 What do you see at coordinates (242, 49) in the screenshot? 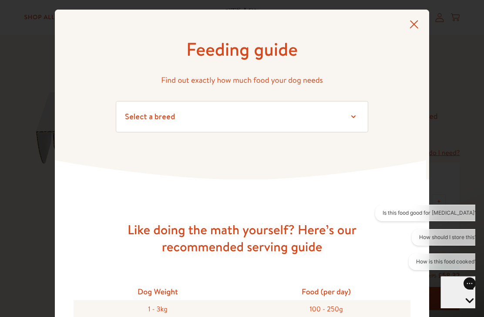
I see `h1: Feeding guide` at bounding box center [242, 49].